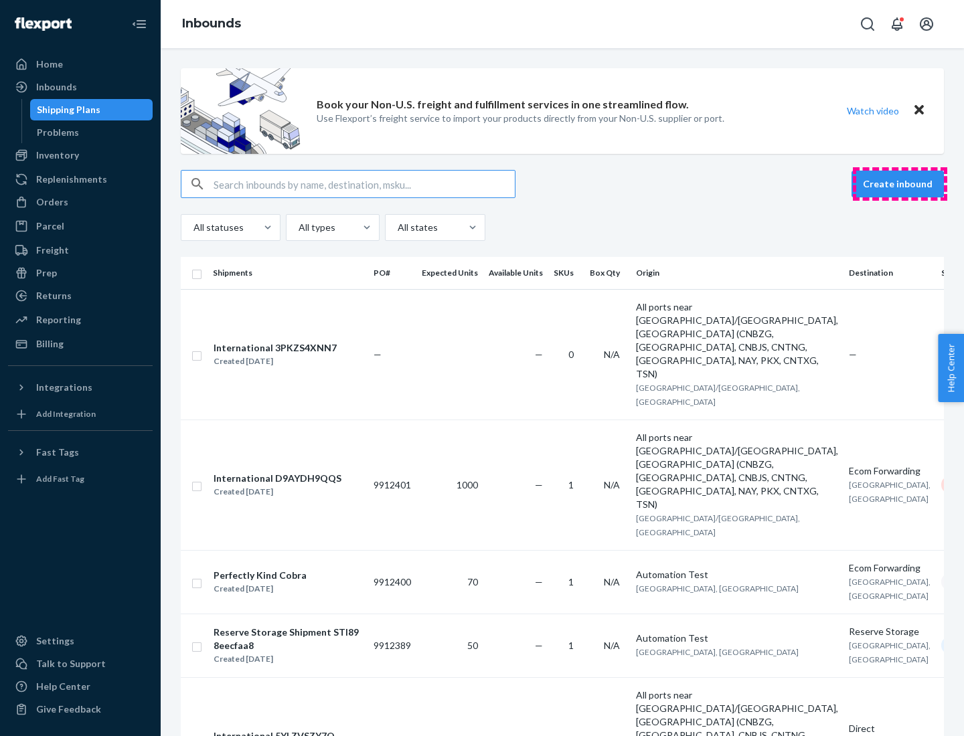 The image size is (964, 736). What do you see at coordinates (80, 452) in the screenshot?
I see `button: Fast Tags` at bounding box center [80, 452].